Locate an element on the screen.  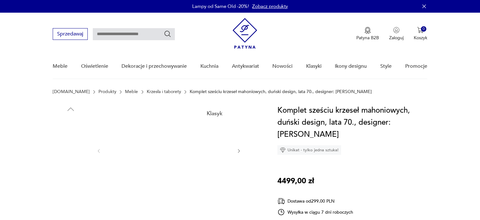
a: Klasyki is located at coordinates (314, 66).